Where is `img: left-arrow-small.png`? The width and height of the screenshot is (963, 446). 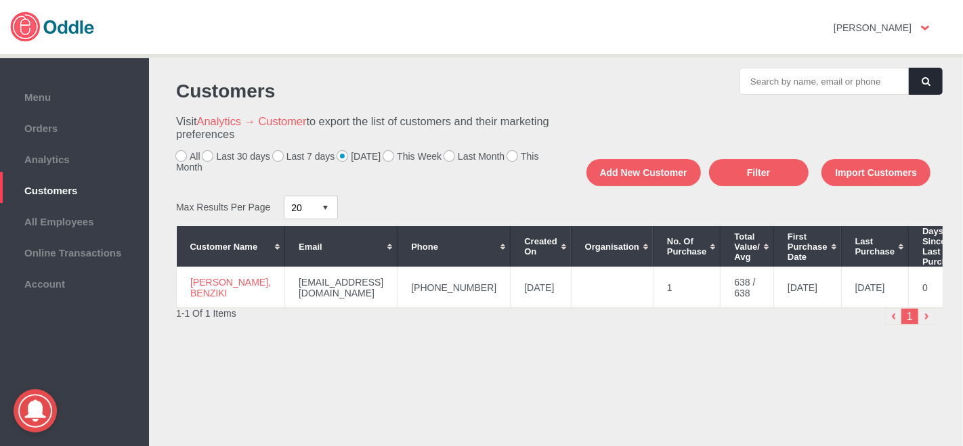
img: left-arrow-small.png is located at coordinates (893, 316).